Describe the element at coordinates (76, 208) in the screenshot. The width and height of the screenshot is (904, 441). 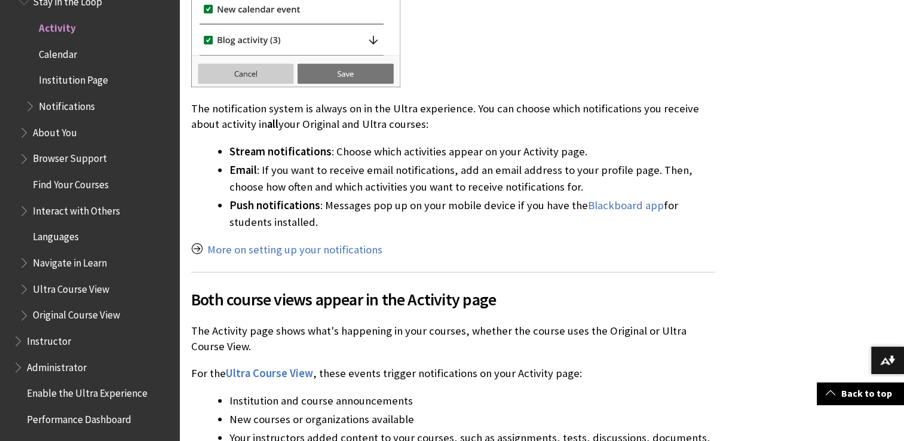
I see `span: Interact with Others` at that location.